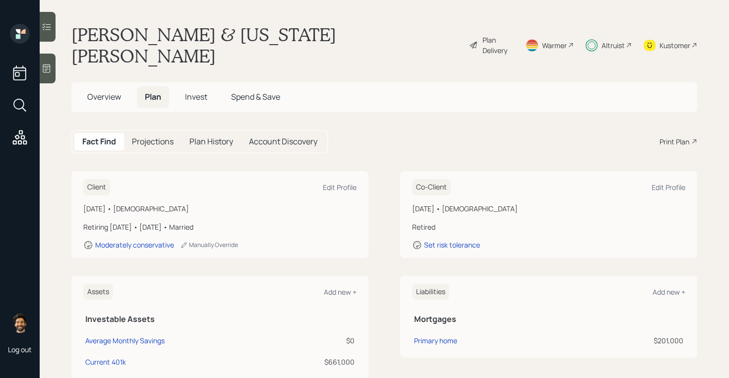 This screenshot has width=729, height=378. I want to click on div: Manually Override, so click(209, 244).